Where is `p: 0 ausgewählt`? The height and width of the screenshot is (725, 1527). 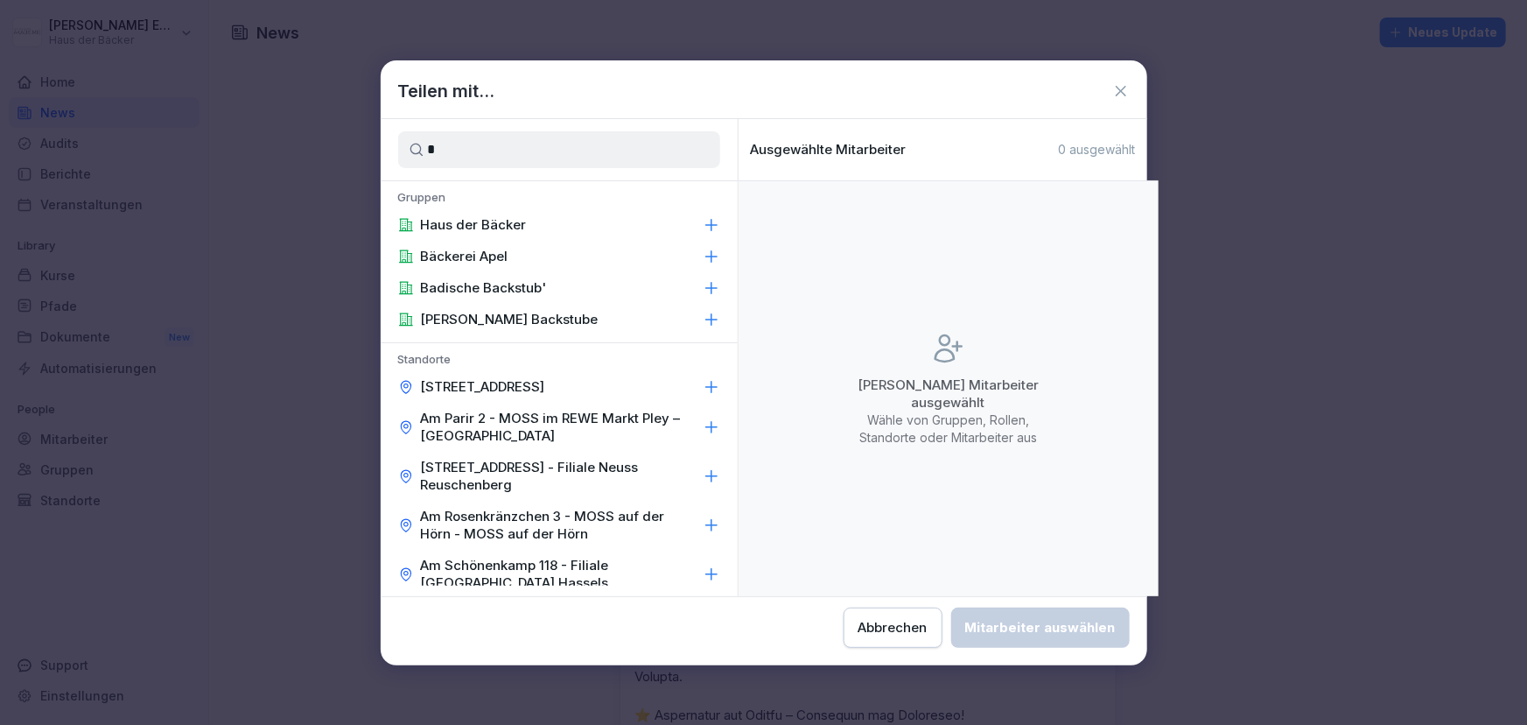 p: 0 ausgewählt is located at coordinates (1098, 150).